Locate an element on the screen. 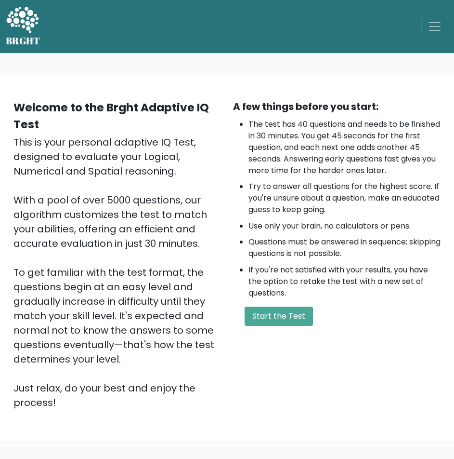 The height and width of the screenshot is (459, 454). button: Toggle navigation is located at coordinates (435, 26).